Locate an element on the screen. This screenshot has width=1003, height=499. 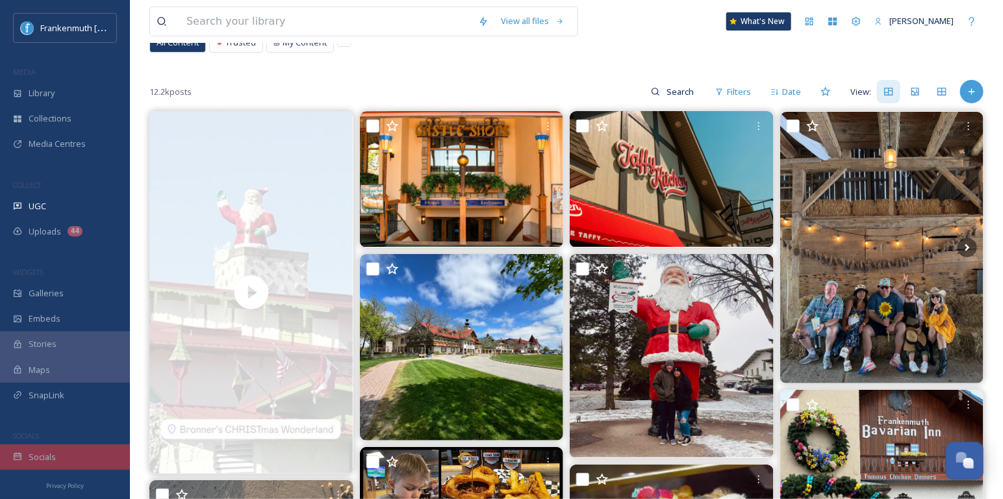
input: Search your library is located at coordinates (325, 21).